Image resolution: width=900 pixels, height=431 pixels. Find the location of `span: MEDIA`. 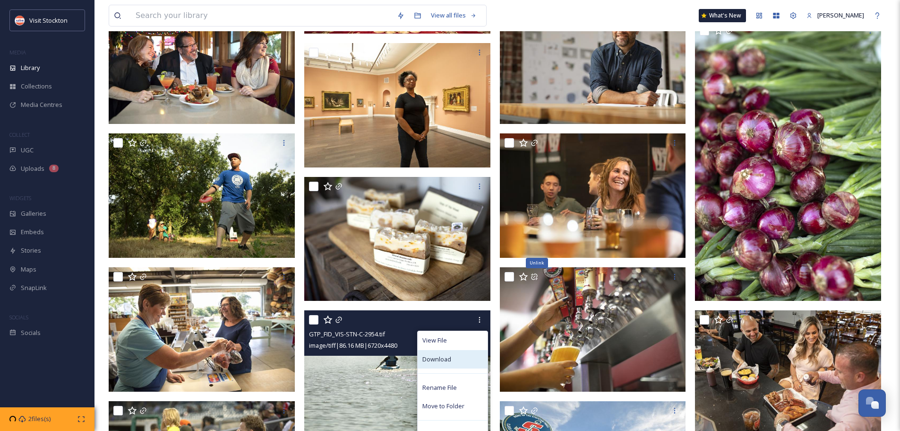

span: MEDIA is located at coordinates (17, 52).